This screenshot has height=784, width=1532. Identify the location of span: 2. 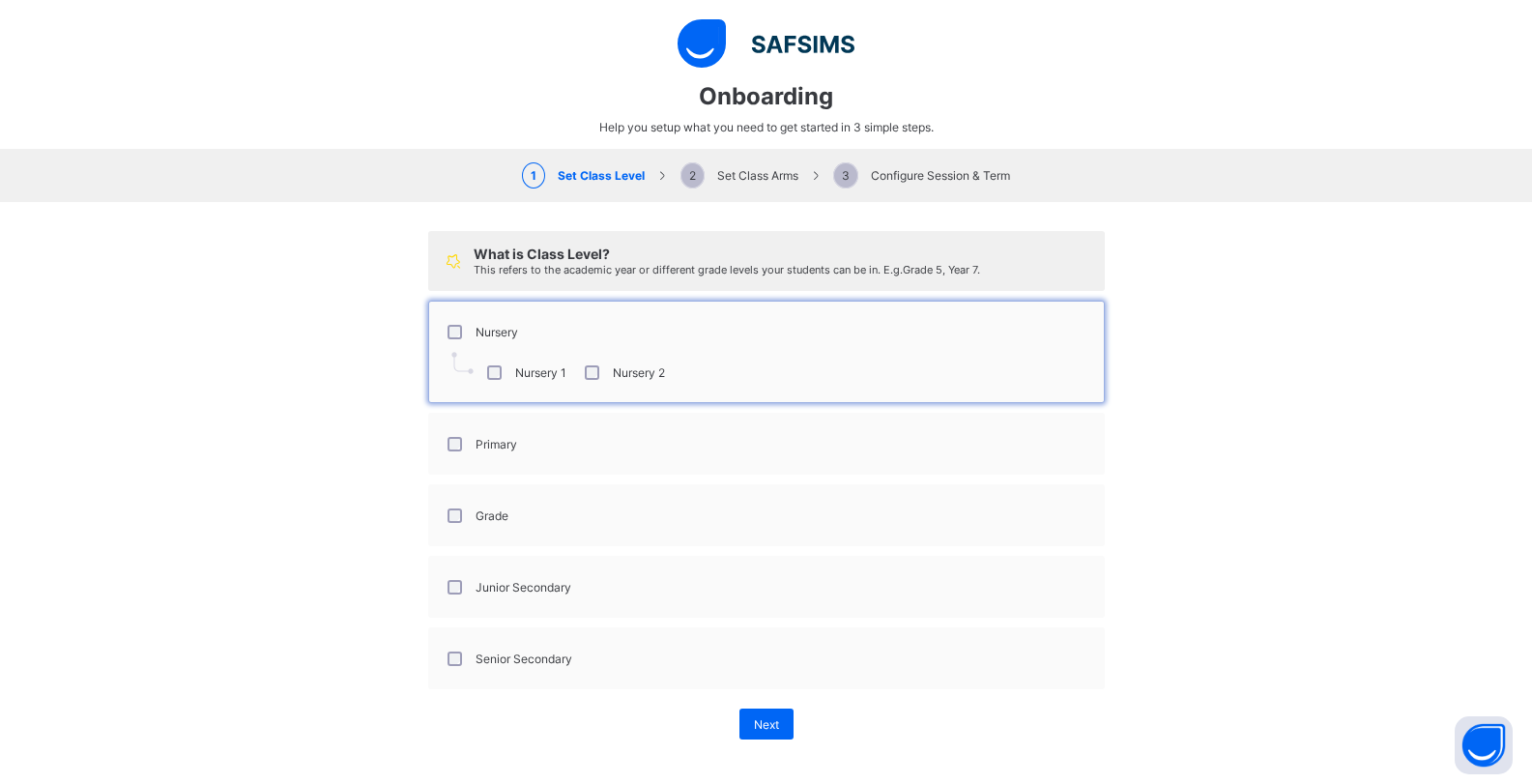
(693, 175).